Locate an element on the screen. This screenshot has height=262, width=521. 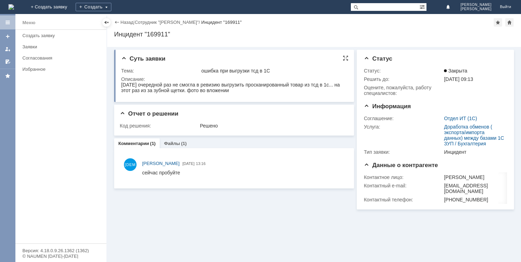
div: Версия: 4.18.0.9.26.1362 (1362) is located at coordinates (61, 250).